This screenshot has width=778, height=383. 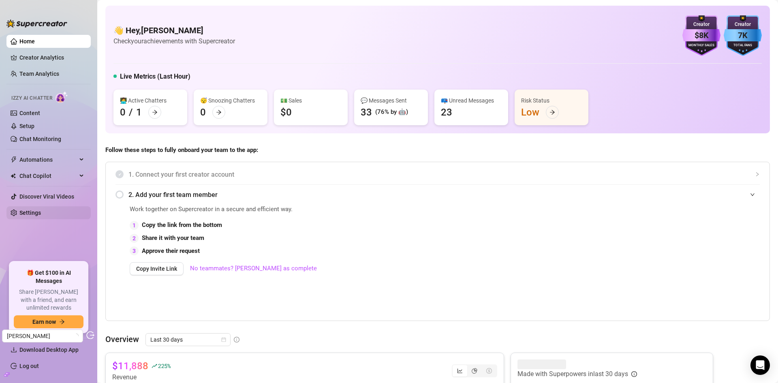 What do you see at coordinates (154, 366) in the screenshot?
I see `span: rise` at bounding box center [154, 366].